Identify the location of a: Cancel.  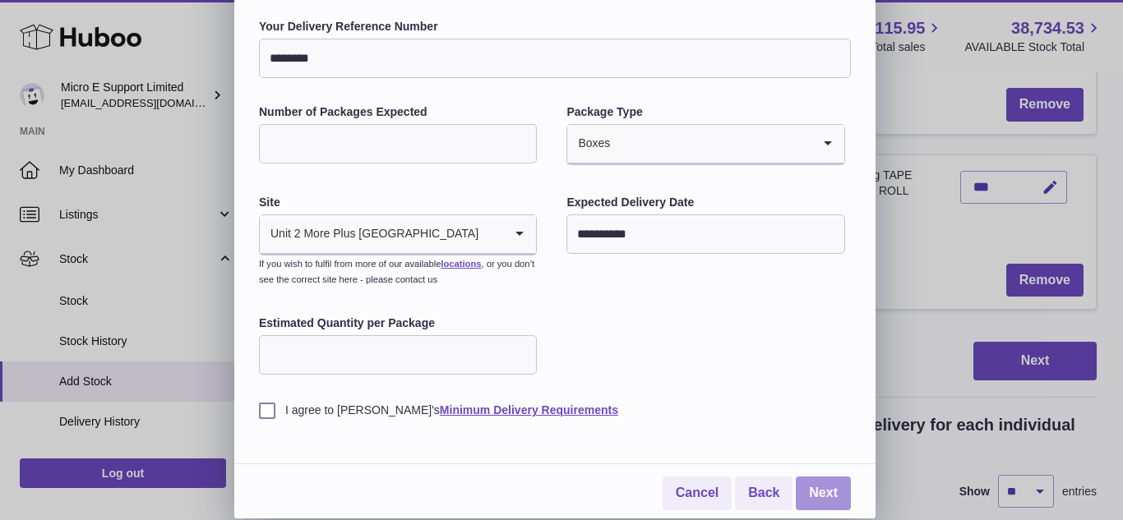
(697, 493).